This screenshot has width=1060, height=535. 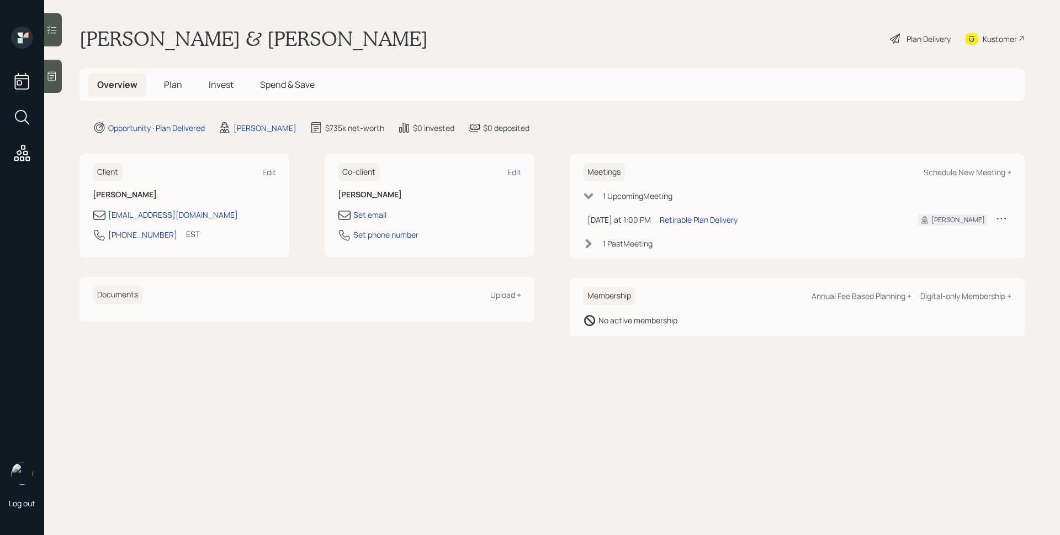 What do you see at coordinates (221, 84) in the screenshot?
I see `span: Invest` at bounding box center [221, 84].